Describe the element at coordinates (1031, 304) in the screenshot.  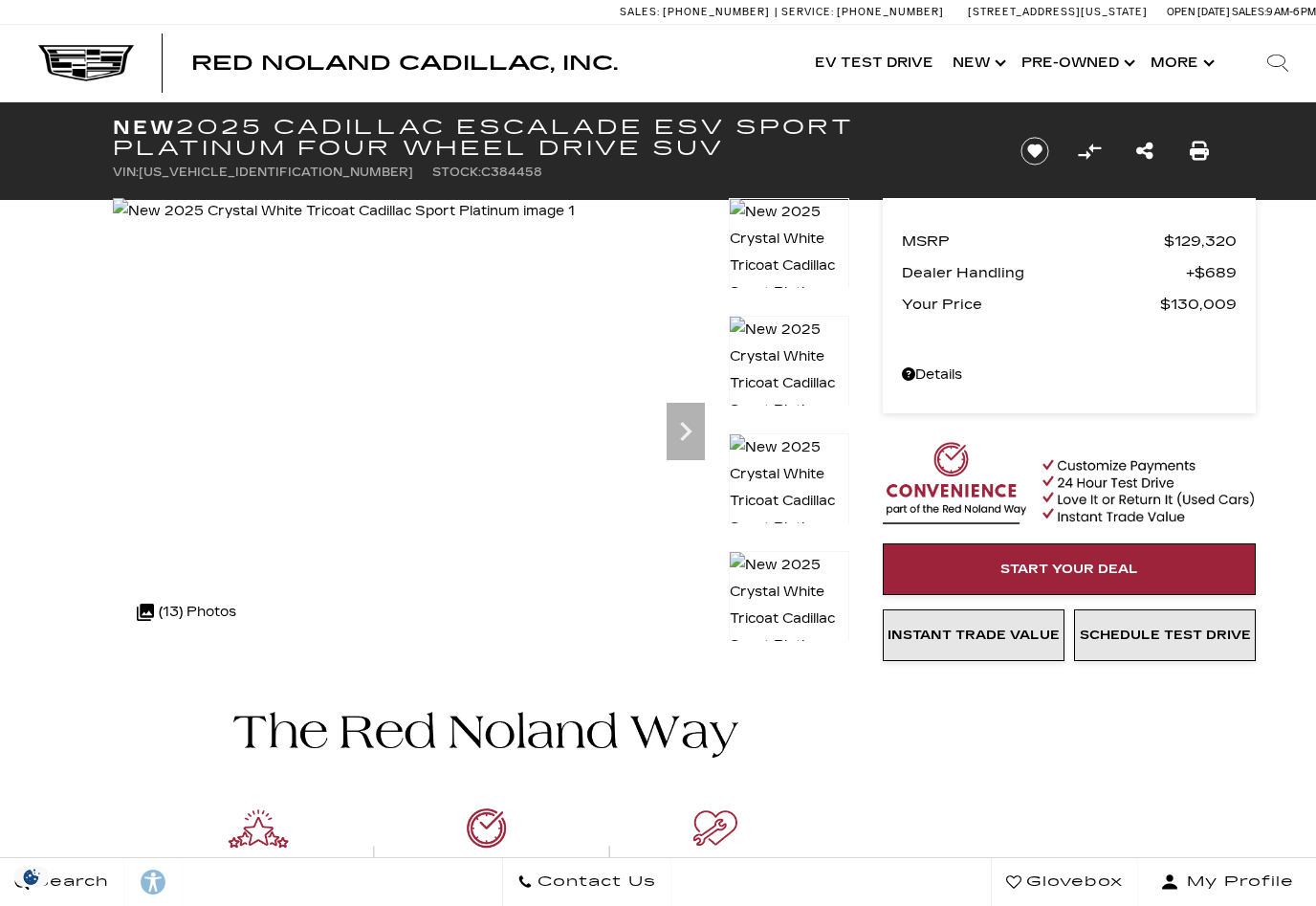
I see `span: Your Price` at that location.